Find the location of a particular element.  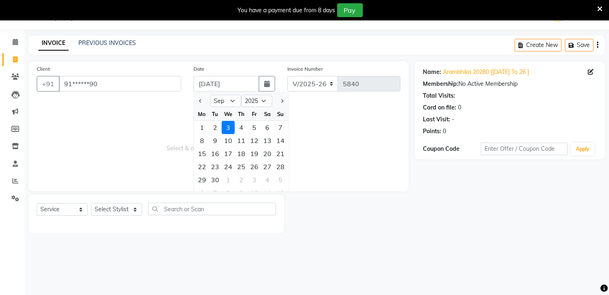

input: Search by Name/Mobile/Email/Code is located at coordinates (120, 84).